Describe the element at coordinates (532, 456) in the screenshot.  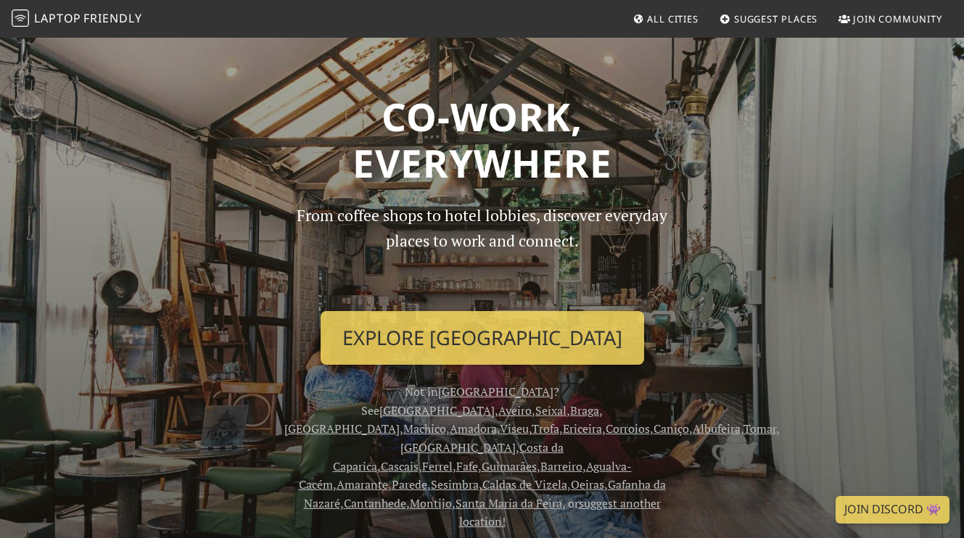
I see `span: Not in ? See , , , , , , , , , , , , , , , , , , , , , , , , , , , , , , , or` at that location.